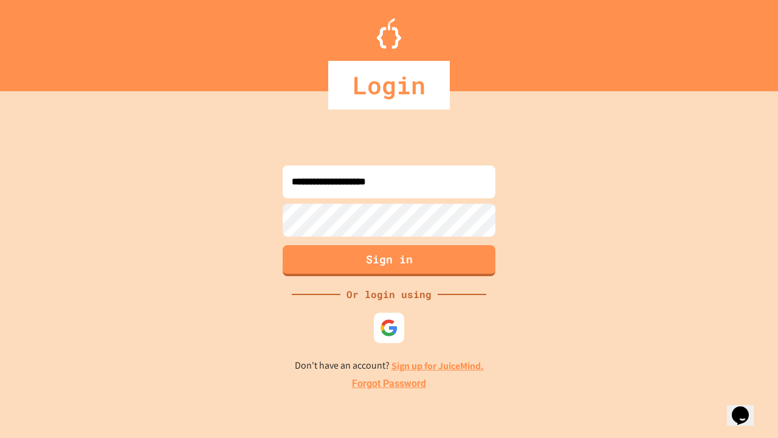 The width and height of the screenshot is (778, 438). I want to click on a: Forgot Password, so click(389, 384).